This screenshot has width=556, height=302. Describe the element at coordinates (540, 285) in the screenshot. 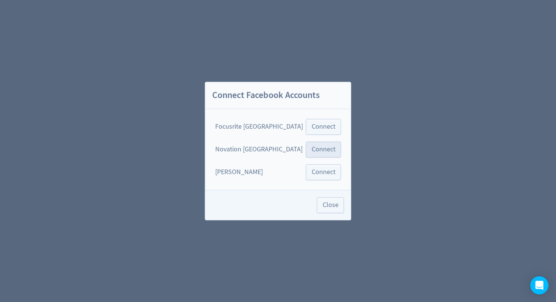

I see `div: Open Intercom Messenger` at that location.